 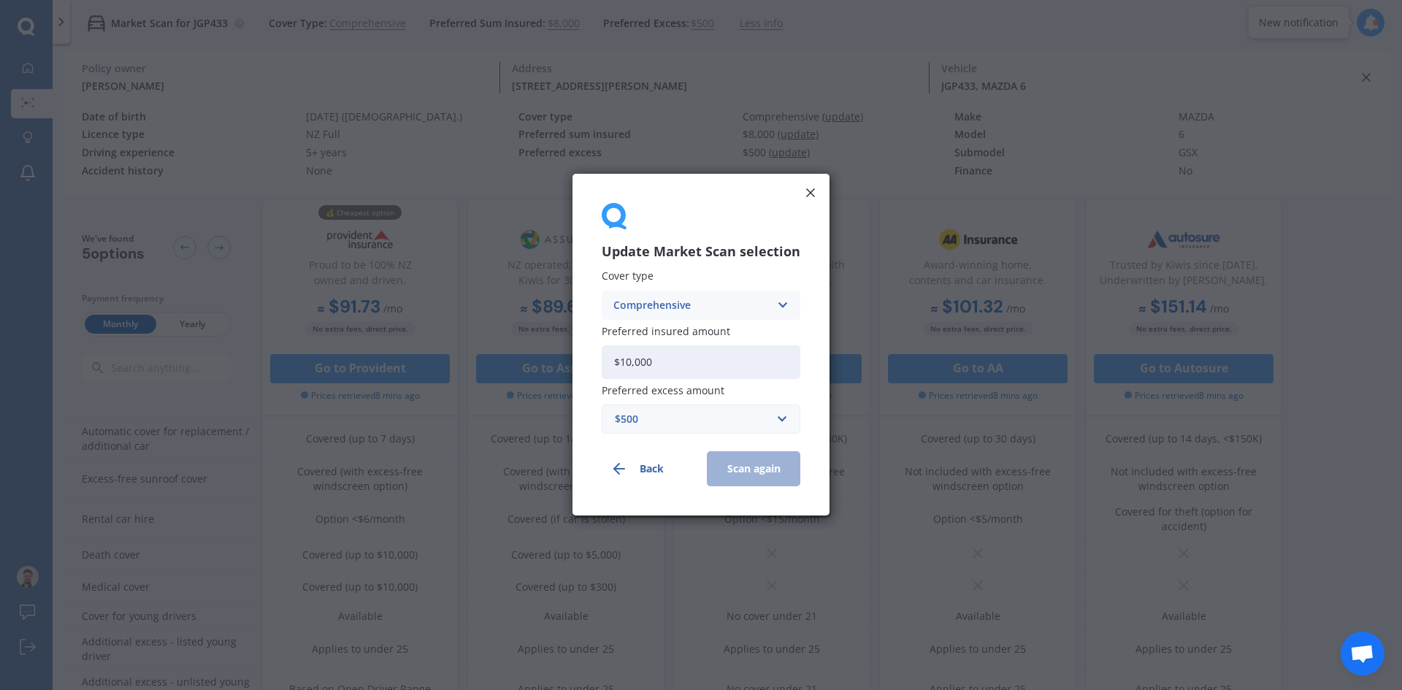 I want to click on button: Back, so click(x=649, y=470).